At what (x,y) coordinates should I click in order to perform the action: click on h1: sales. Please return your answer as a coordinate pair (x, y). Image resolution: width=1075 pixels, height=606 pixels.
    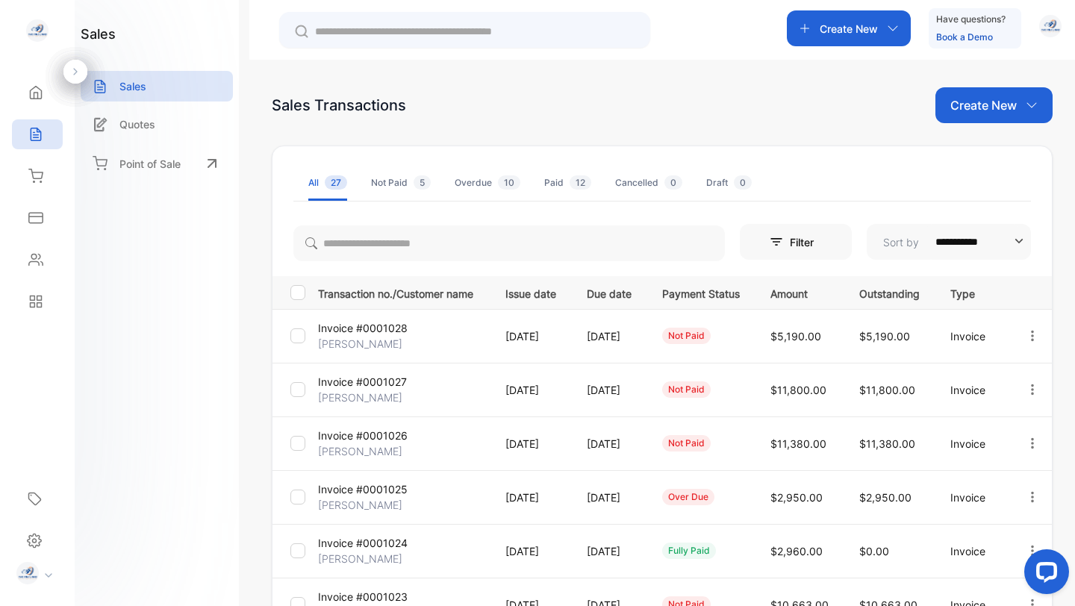
    Looking at the image, I should click on (98, 34).